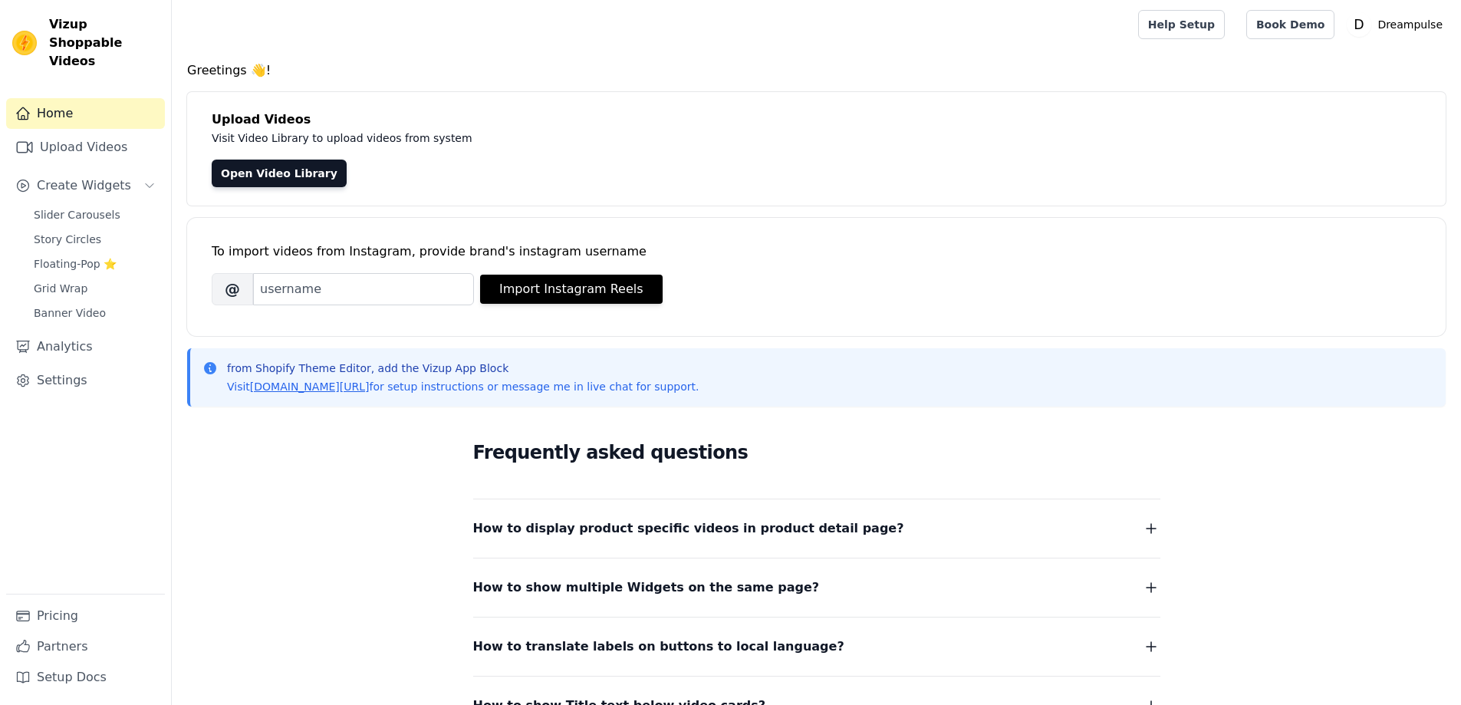  What do you see at coordinates (279, 173) in the screenshot?
I see `a: Open Video Library` at bounding box center [279, 173].